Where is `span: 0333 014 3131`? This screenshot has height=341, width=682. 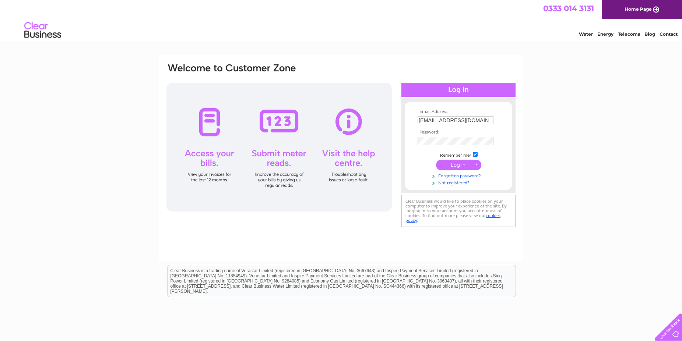 span: 0333 014 3131 is located at coordinates (569, 8).